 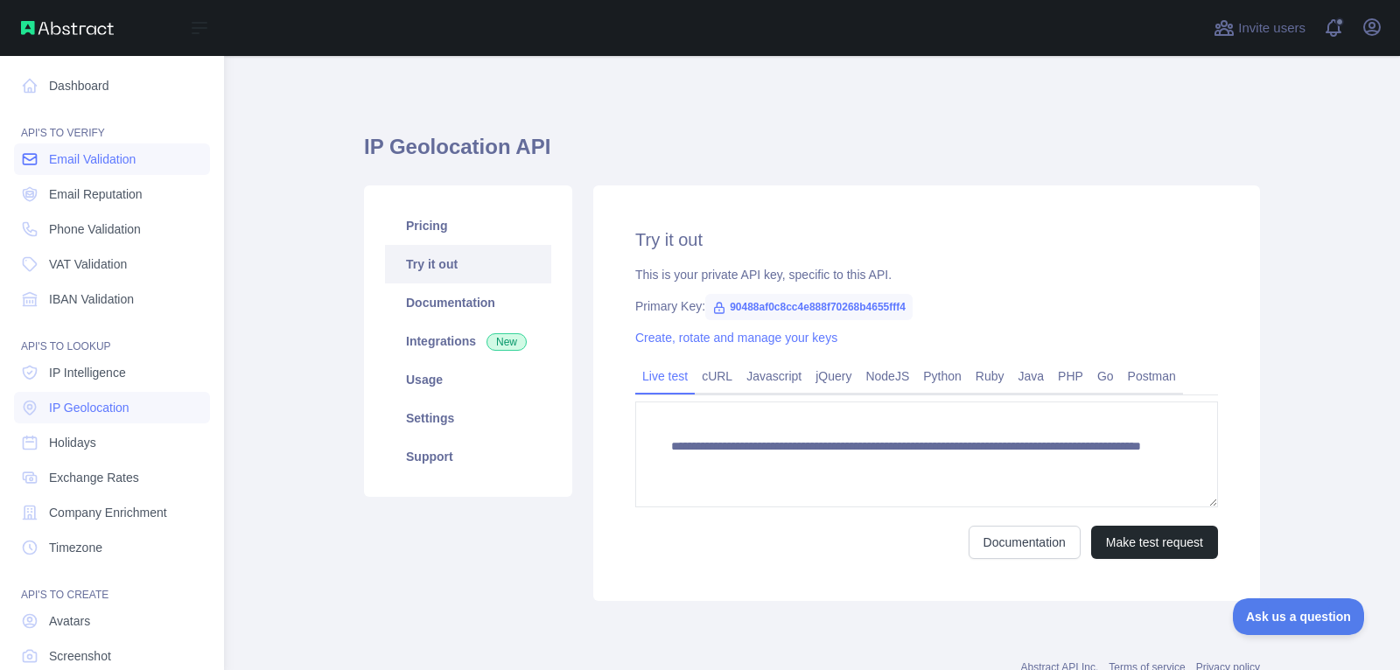 What do you see at coordinates (88, 373) in the screenshot?
I see `span: IP Intelligence` at bounding box center [88, 373].